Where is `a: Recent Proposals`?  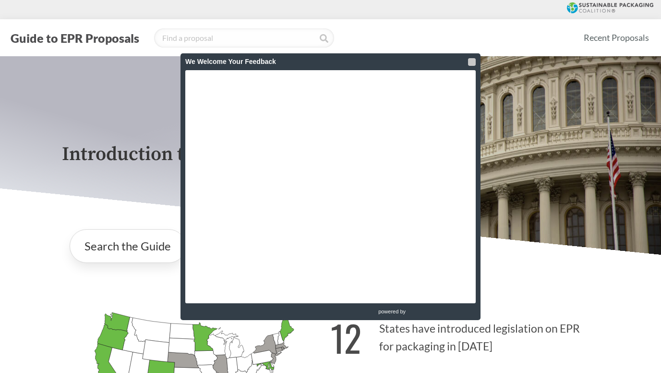
a: Recent Proposals is located at coordinates (617, 37).